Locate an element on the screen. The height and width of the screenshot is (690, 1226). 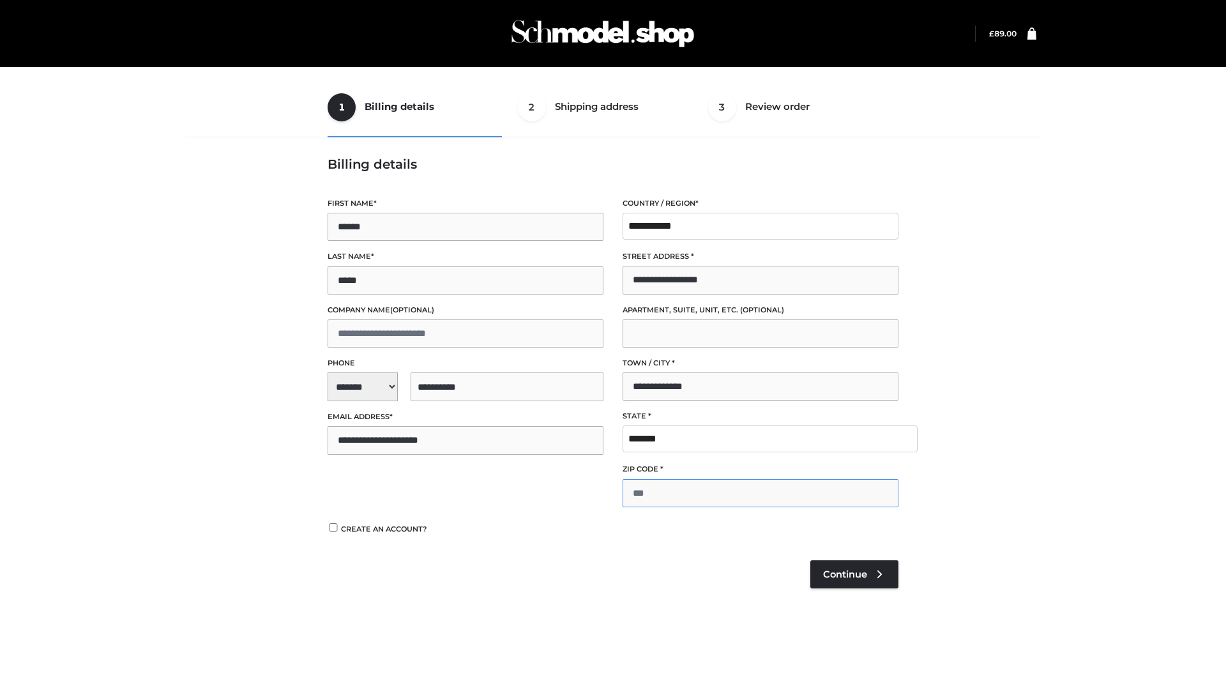
label: First name is located at coordinates (466, 203).